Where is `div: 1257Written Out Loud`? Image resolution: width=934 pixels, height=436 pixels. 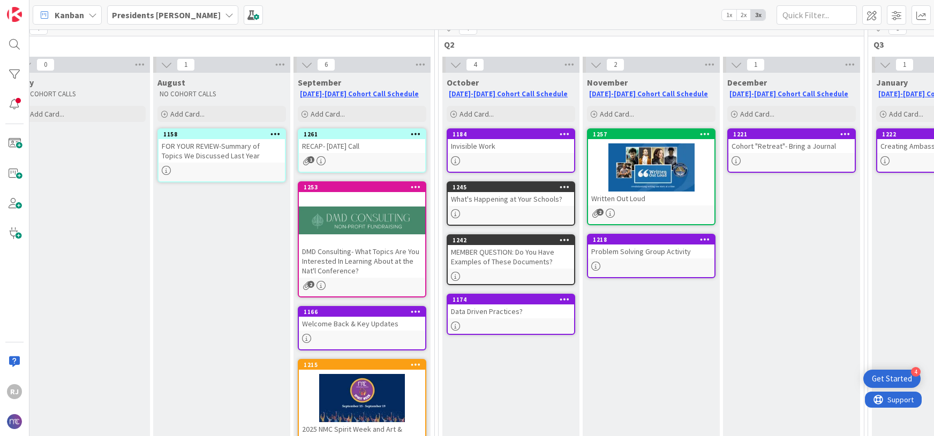 div: 1257Written Out Loud is located at coordinates (651, 168).